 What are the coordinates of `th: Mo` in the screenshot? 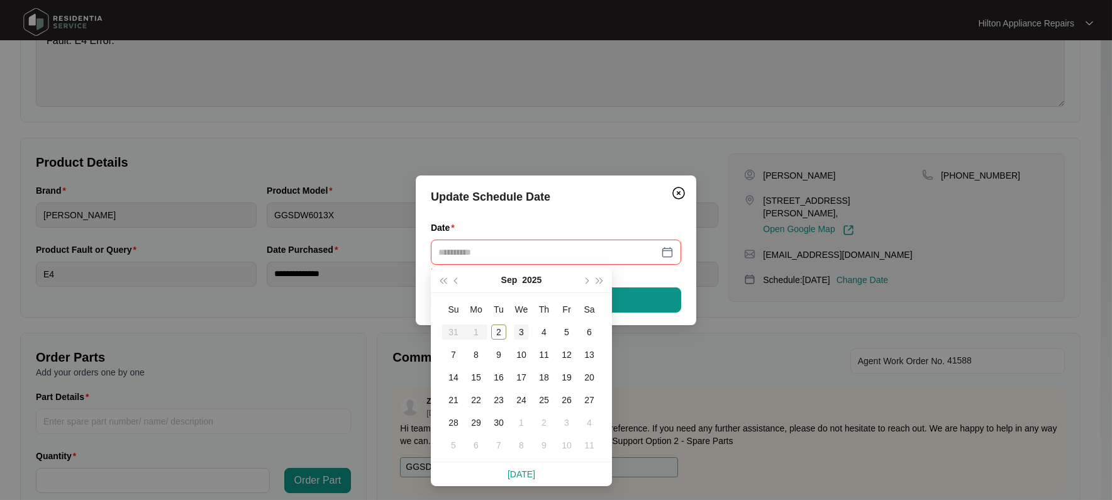 It's located at (476, 310).